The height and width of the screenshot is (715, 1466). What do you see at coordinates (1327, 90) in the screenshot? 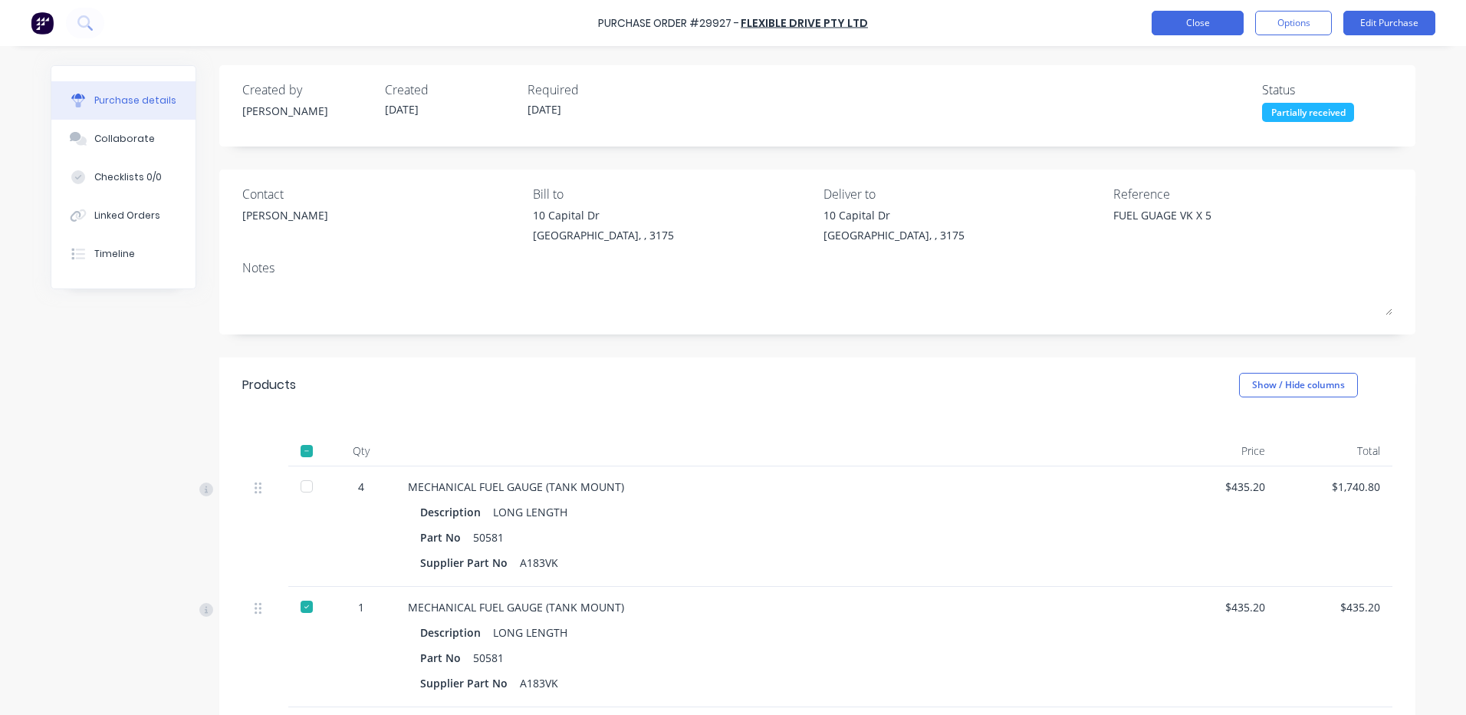
I see `div: Status` at bounding box center [1327, 90].